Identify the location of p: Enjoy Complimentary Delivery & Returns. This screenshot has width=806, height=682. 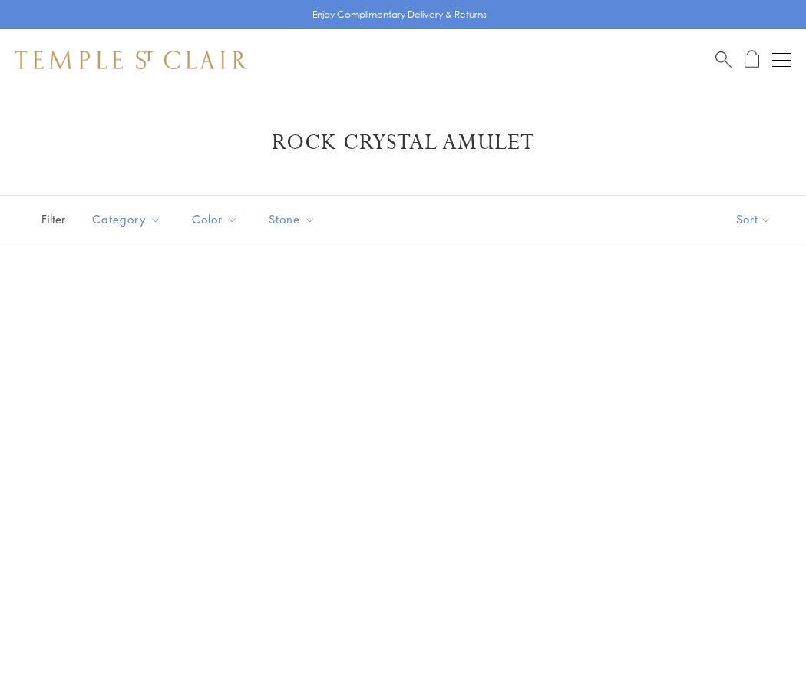
(399, 15).